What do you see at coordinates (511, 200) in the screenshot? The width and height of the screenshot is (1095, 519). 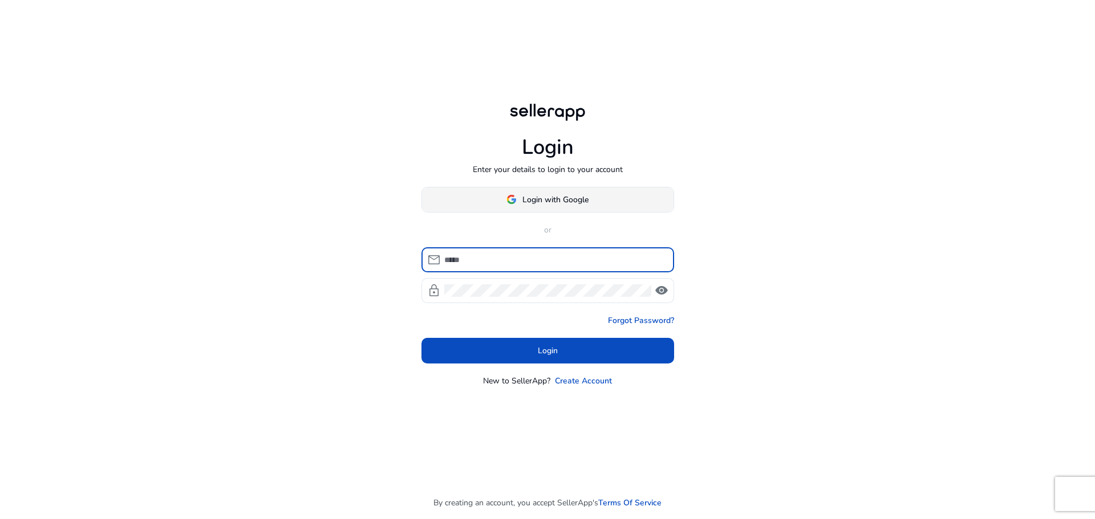 I see `img: google-logo.svg` at bounding box center [511, 200].